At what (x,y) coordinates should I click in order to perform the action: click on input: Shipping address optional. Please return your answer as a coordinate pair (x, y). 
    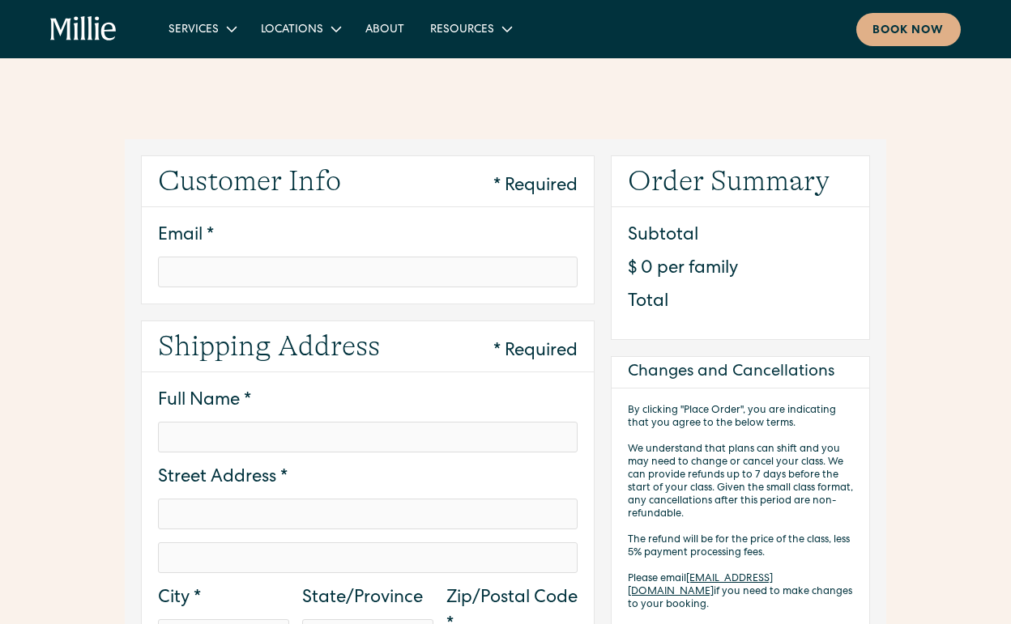
    Looking at the image, I should click on (368, 558).